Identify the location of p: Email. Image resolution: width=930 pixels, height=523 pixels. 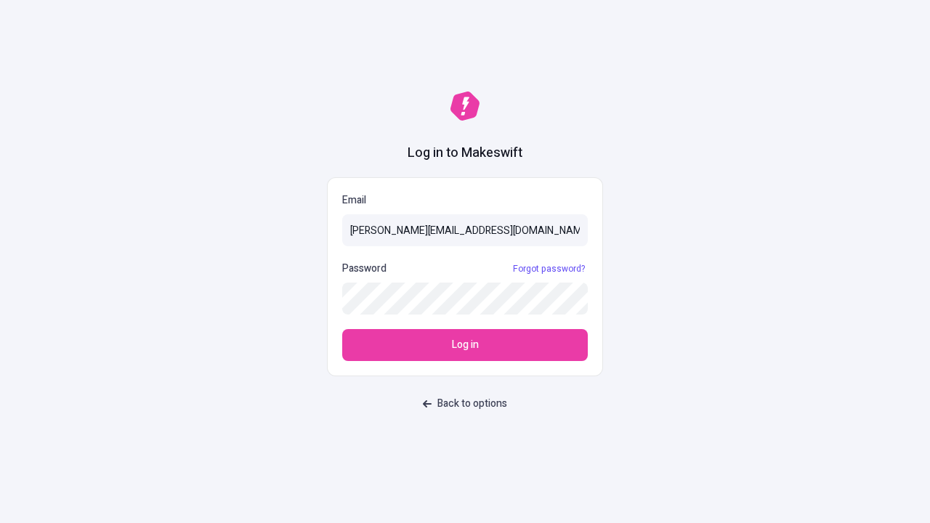
(465, 201).